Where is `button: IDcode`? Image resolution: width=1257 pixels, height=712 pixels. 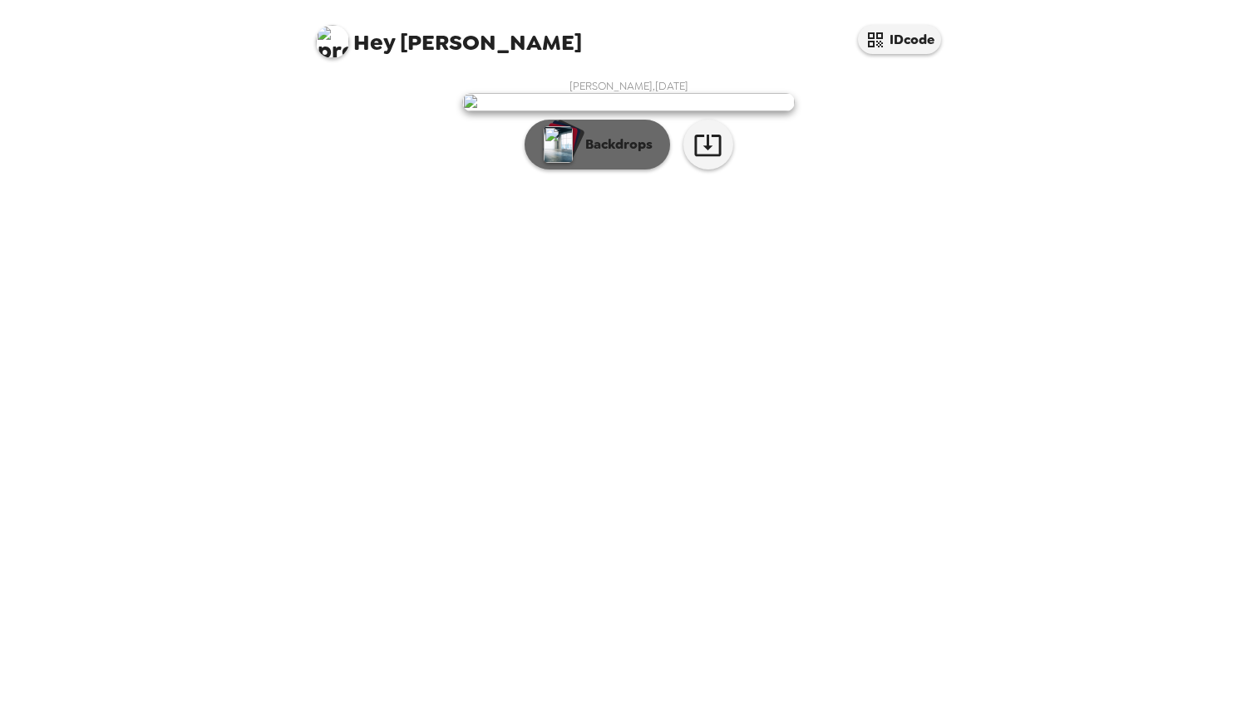 button: IDcode is located at coordinates (899, 39).